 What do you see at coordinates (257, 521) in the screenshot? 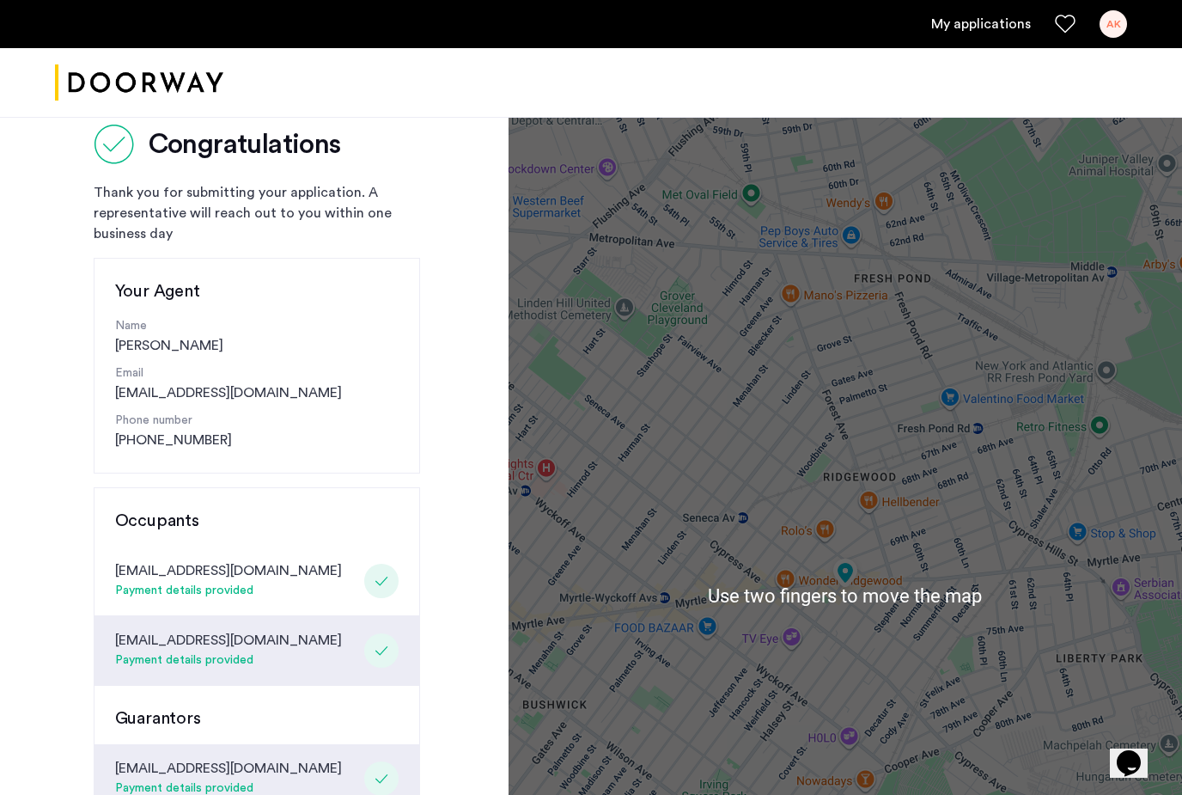
I see `h3: Occupants` at bounding box center [257, 521].